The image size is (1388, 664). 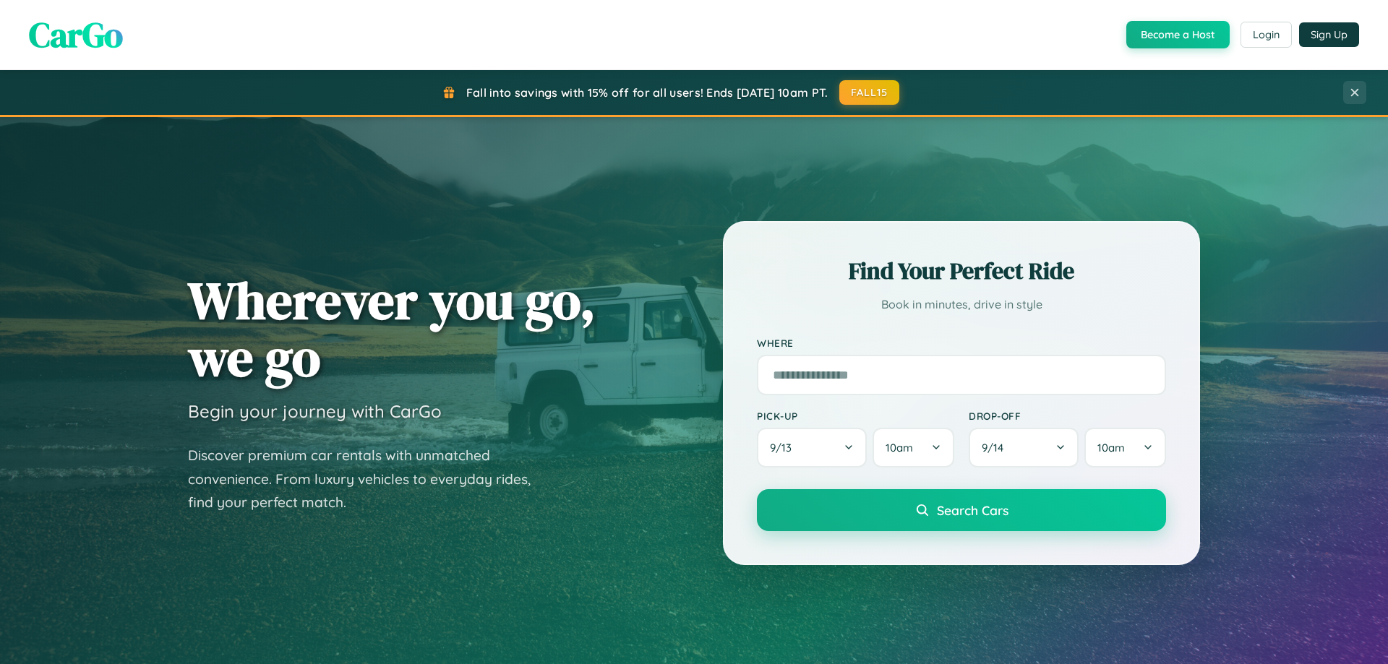 I want to click on p: Discover premium car rentals with unmatched convenience. From luxury vehicles to everyday rides, ..., so click(x=369, y=479).